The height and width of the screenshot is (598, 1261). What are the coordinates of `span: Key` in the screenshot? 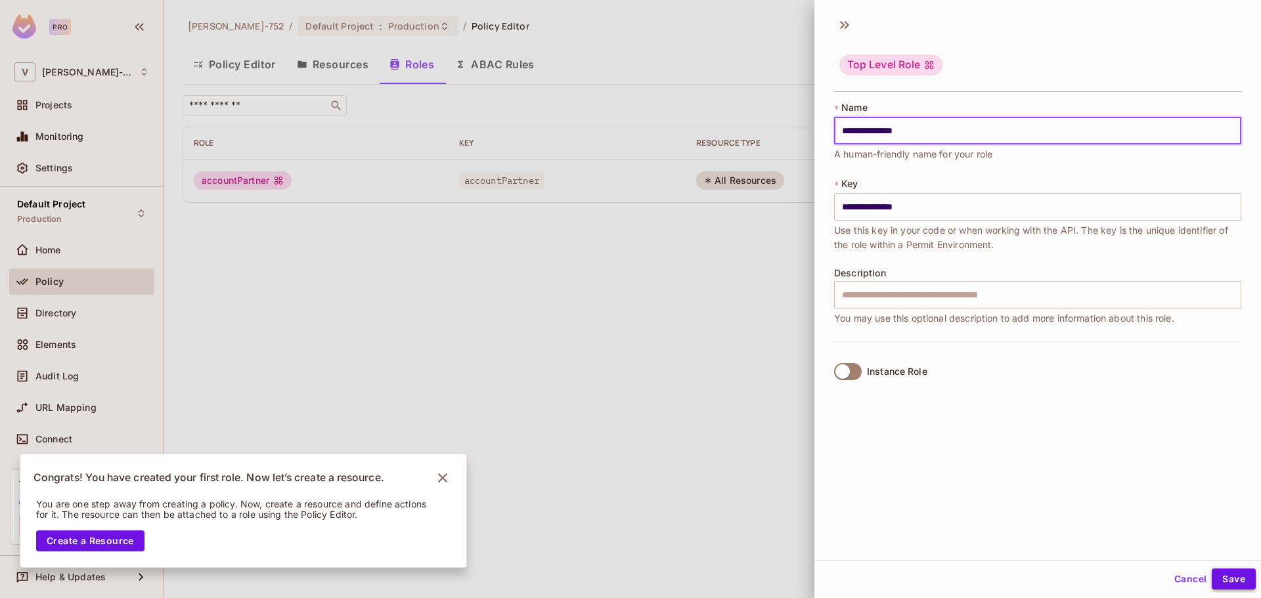 It's located at (849, 184).